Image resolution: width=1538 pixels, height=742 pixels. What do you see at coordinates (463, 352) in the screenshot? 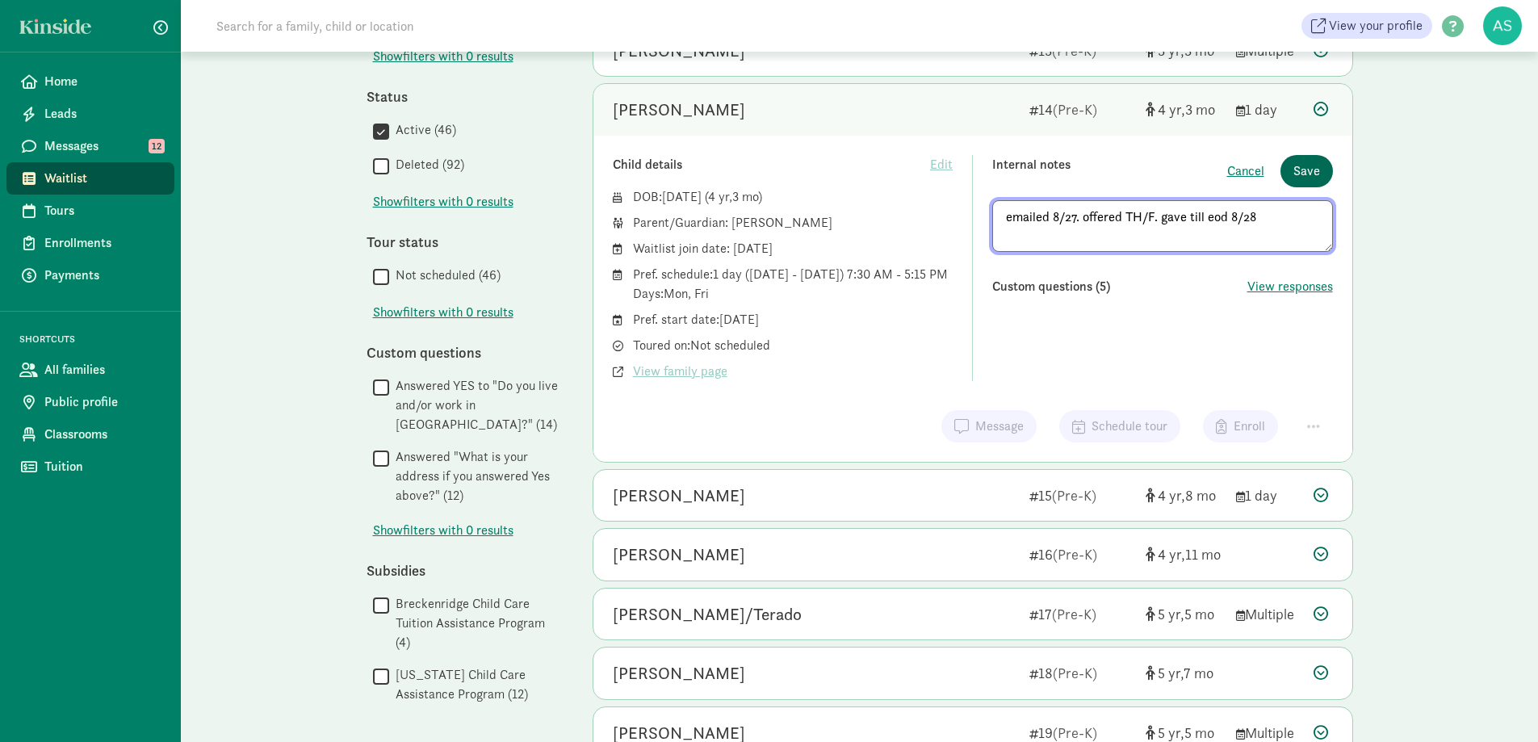
I see `div: Custom questions` at bounding box center [463, 352].